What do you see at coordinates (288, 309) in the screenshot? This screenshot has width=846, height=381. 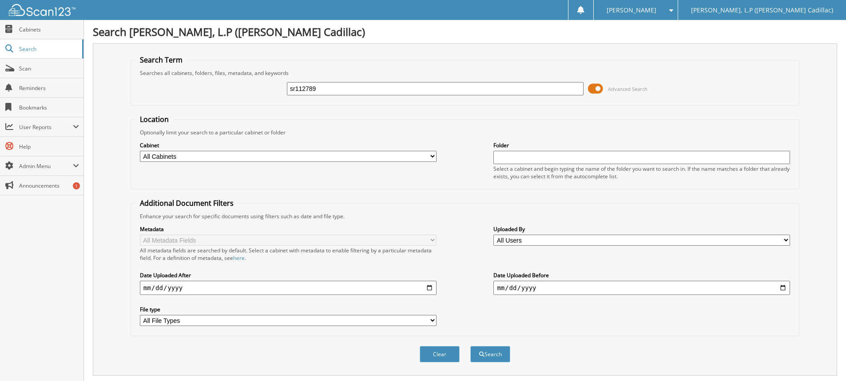 I see `label: File type` at bounding box center [288, 309].